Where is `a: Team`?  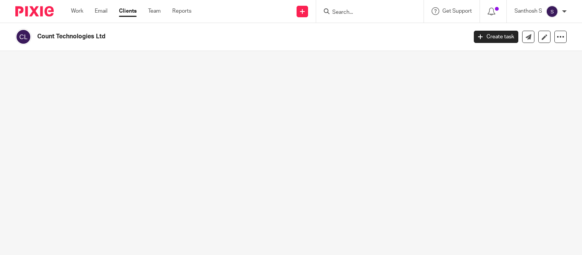
a: Team is located at coordinates (154, 11).